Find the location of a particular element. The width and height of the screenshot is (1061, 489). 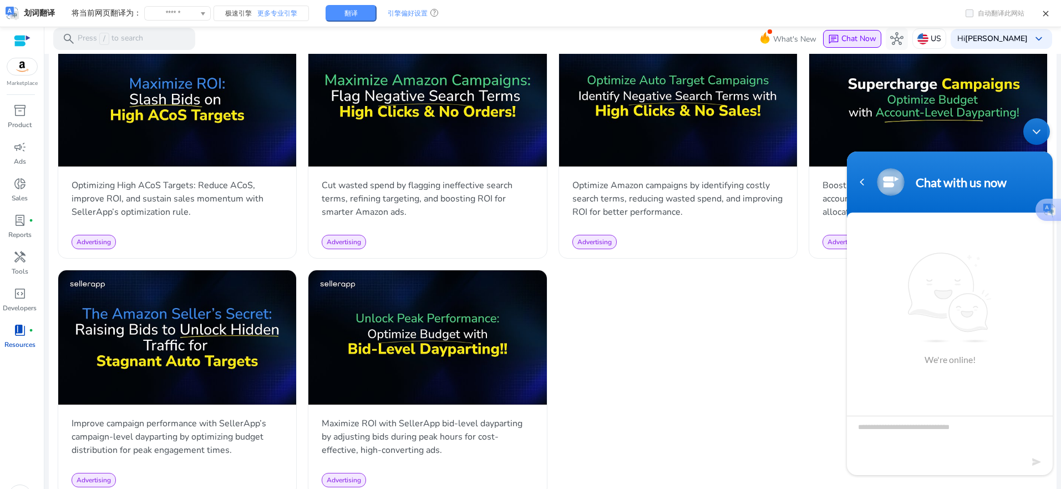

p: Maximize ROI with SellerApp bid-level dayparting by adjusting bids during peak hours for cost-eff... is located at coordinates (427, 437).